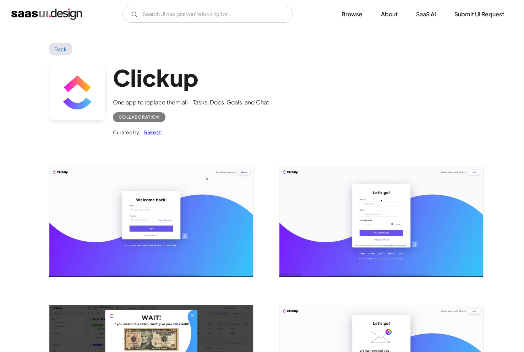 The width and height of the screenshot is (524, 352). What do you see at coordinates (47, 14) in the screenshot?
I see `a: home` at bounding box center [47, 14].